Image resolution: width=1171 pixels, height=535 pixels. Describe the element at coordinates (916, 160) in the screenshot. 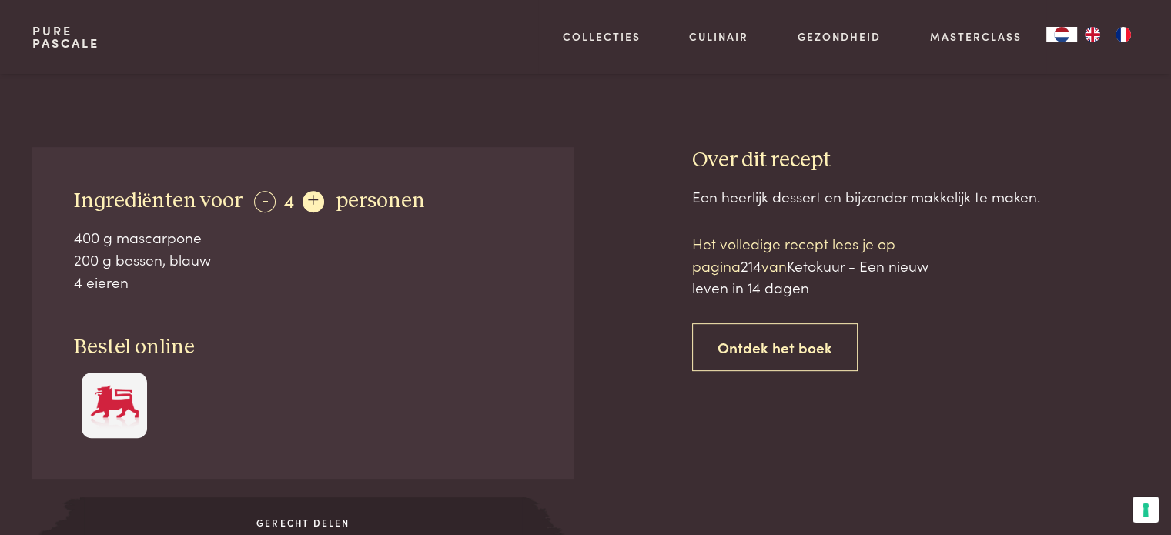

I see `h3: Over dit recept` at that location.